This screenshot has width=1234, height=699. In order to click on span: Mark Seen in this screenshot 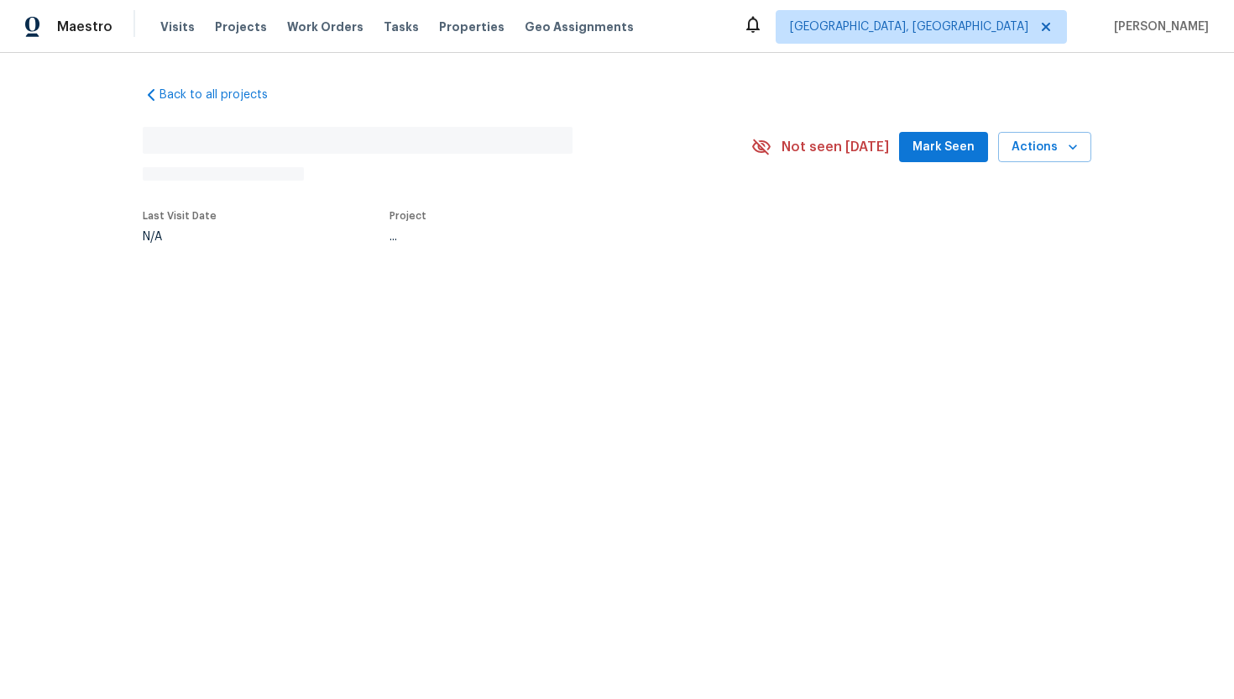, I will do `click(944, 147)`.